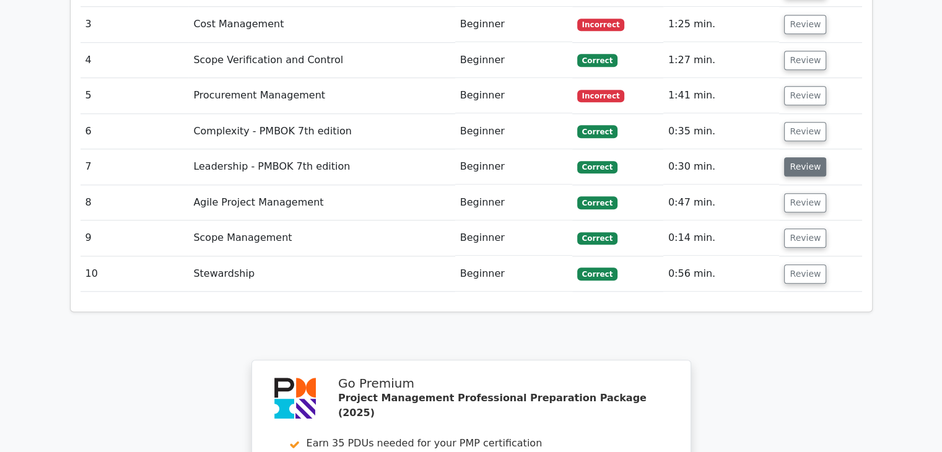 The height and width of the screenshot is (452, 942). What do you see at coordinates (321, 60) in the screenshot?
I see `td: Scope Verification and Control` at bounding box center [321, 60].